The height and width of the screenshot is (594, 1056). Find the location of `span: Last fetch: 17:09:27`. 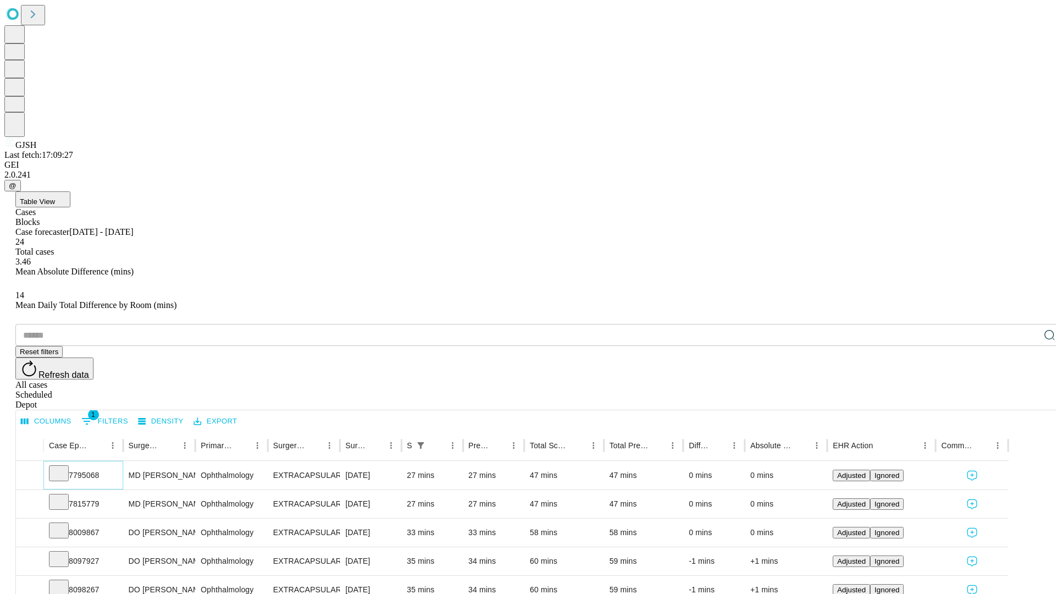

span: Last fetch: 17:09:27 is located at coordinates (38, 155).